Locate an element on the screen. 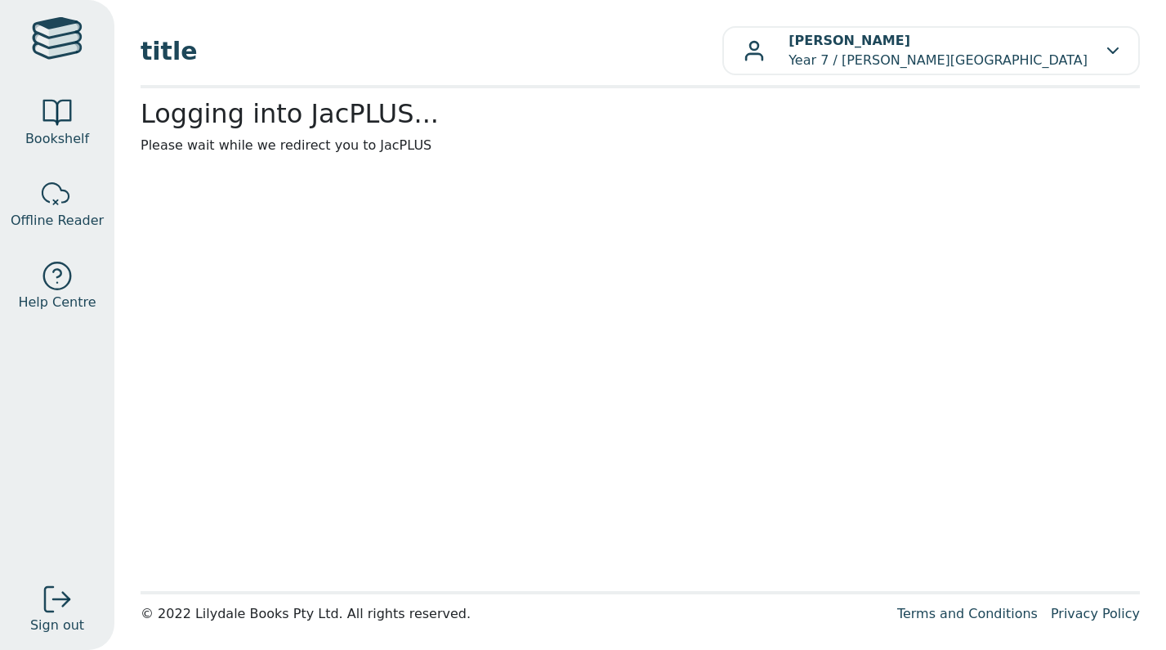  span: Sign out is located at coordinates (57, 625).